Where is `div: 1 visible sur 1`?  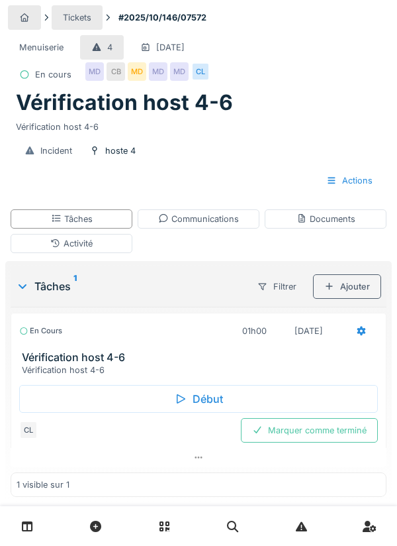
div: 1 visible sur 1 is located at coordinates (43, 484).